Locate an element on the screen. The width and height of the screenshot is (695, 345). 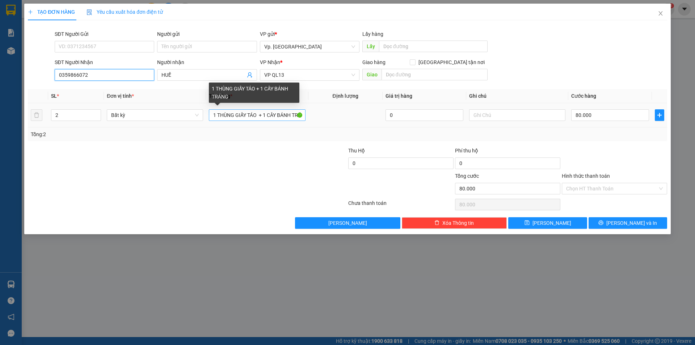
div: Chưa thanh toán is located at coordinates (401, 205).